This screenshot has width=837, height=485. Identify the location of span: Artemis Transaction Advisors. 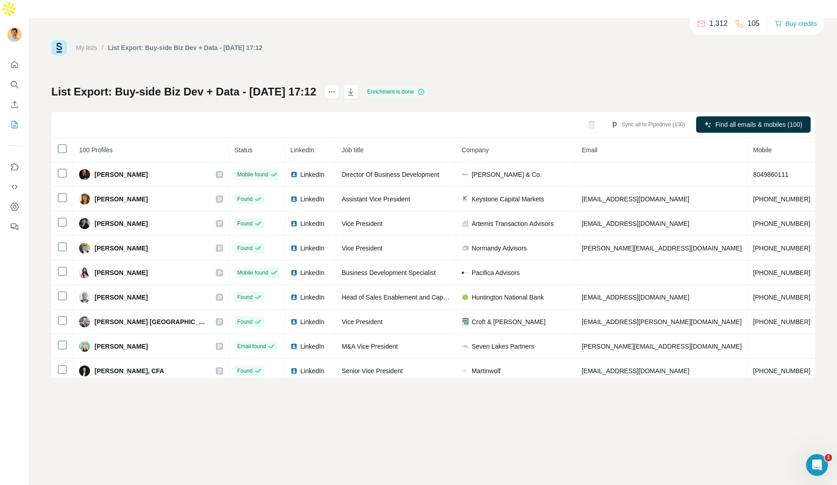
(513, 224).